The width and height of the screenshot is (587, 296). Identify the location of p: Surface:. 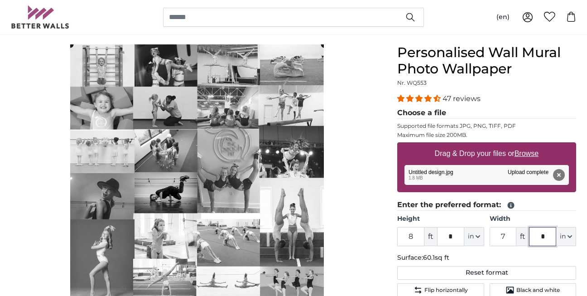
(487, 258).